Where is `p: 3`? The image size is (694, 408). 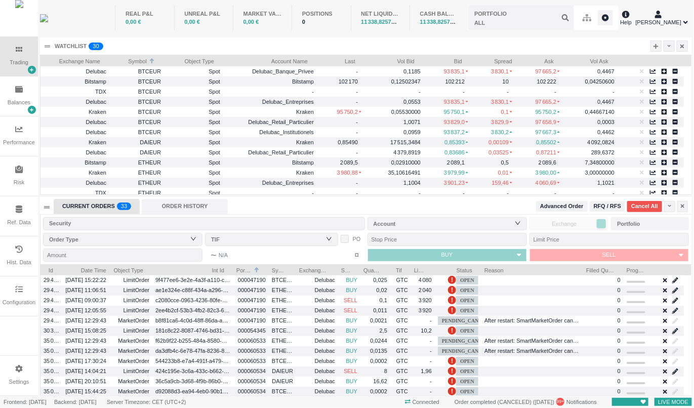
p: 3 is located at coordinates (123, 208).